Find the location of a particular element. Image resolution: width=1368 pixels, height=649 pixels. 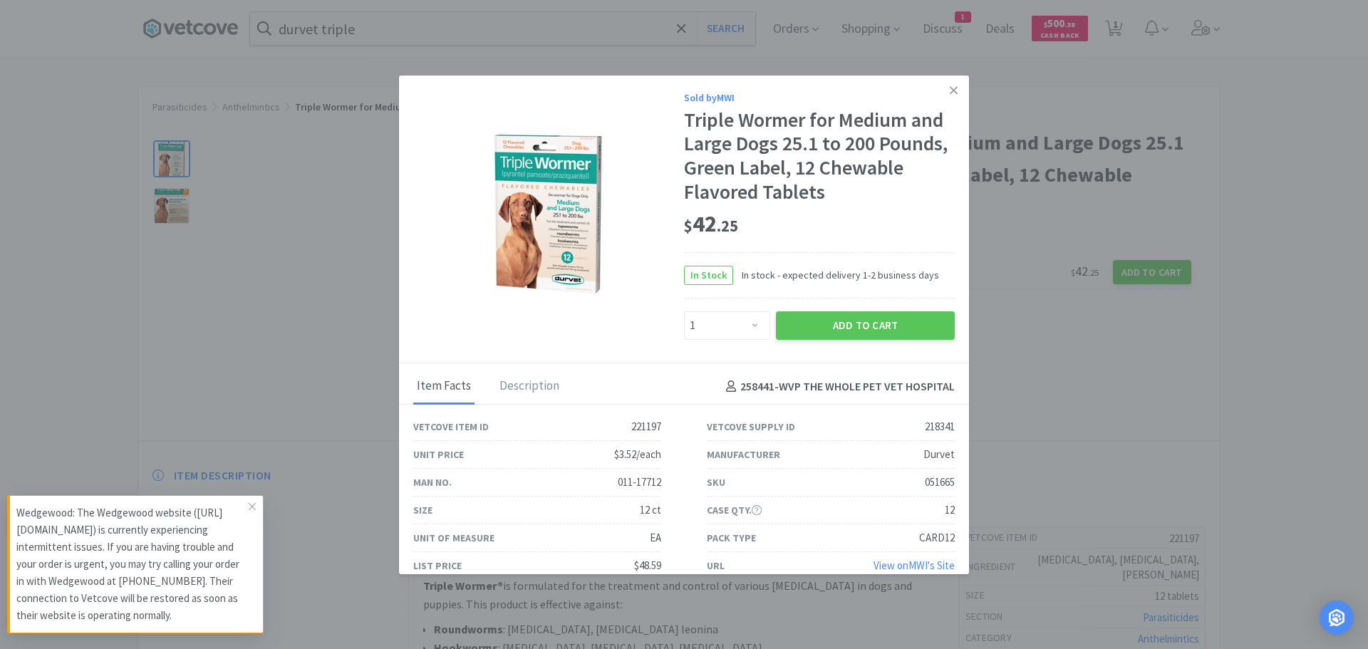

div: URL is located at coordinates (715, 566).